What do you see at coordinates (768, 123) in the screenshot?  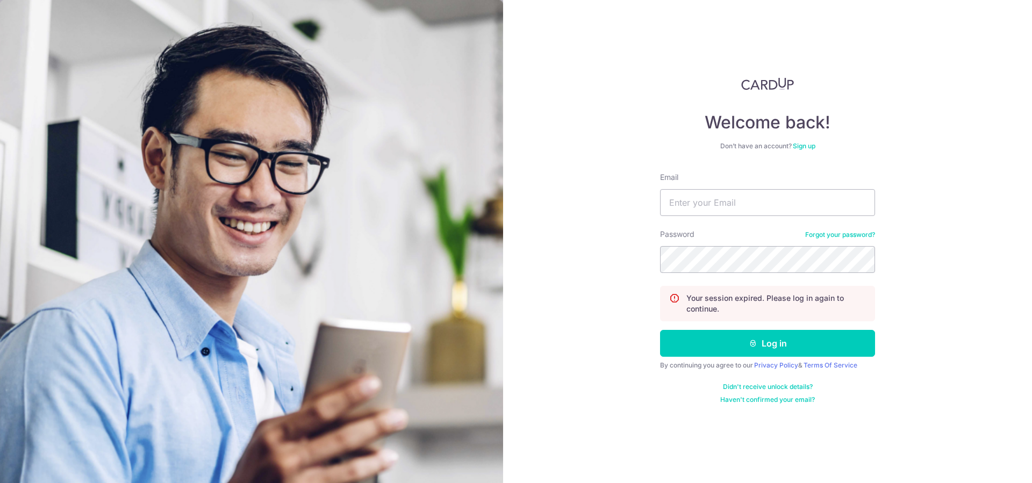 I see `h4: Welcome back!` at bounding box center [768, 123].